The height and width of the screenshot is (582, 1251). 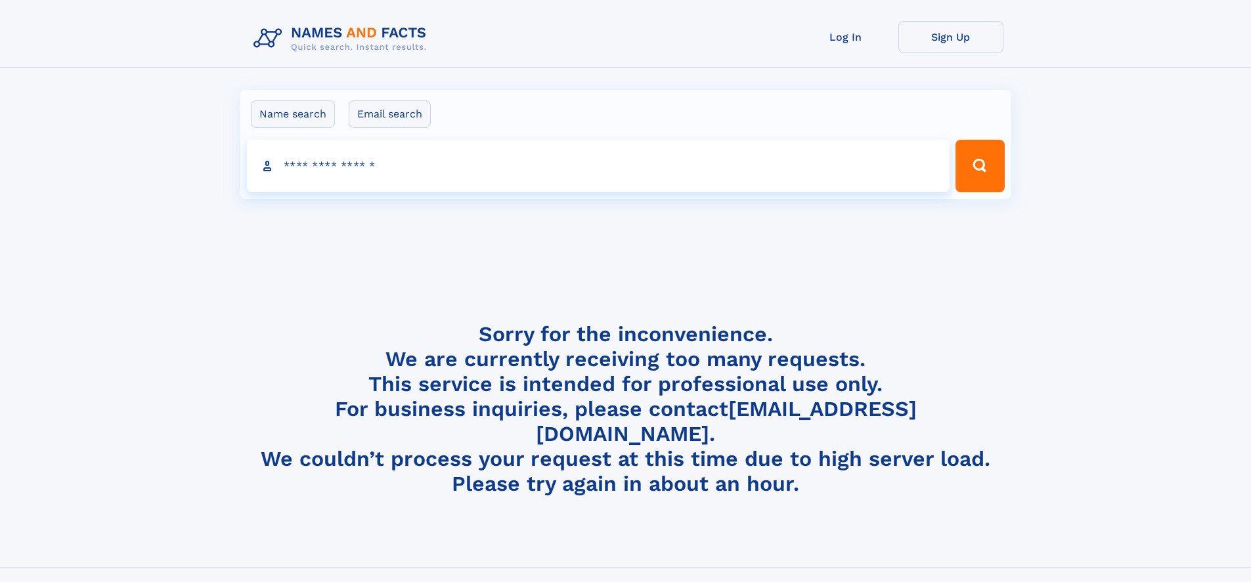 What do you see at coordinates (626, 409) in the screenshot?
I see `h4: Sorry for the inconvenience. We are currently receiving too many requests. This service is intend...` at bounding box center [626, 409].